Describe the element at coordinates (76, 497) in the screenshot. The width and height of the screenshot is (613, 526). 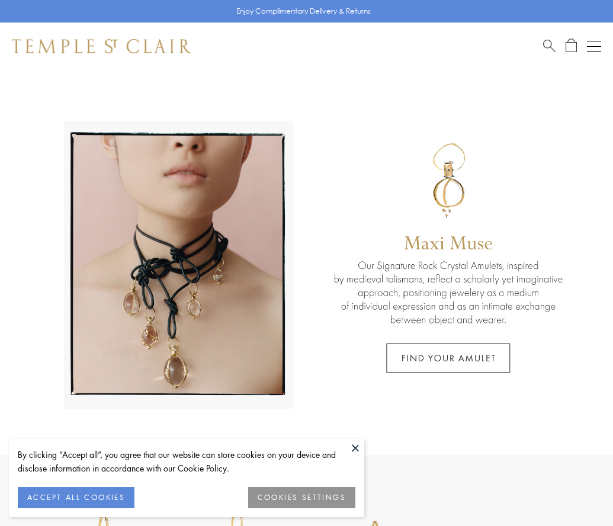
I see `button: ACCEPT ALL COOKIES` at that location.